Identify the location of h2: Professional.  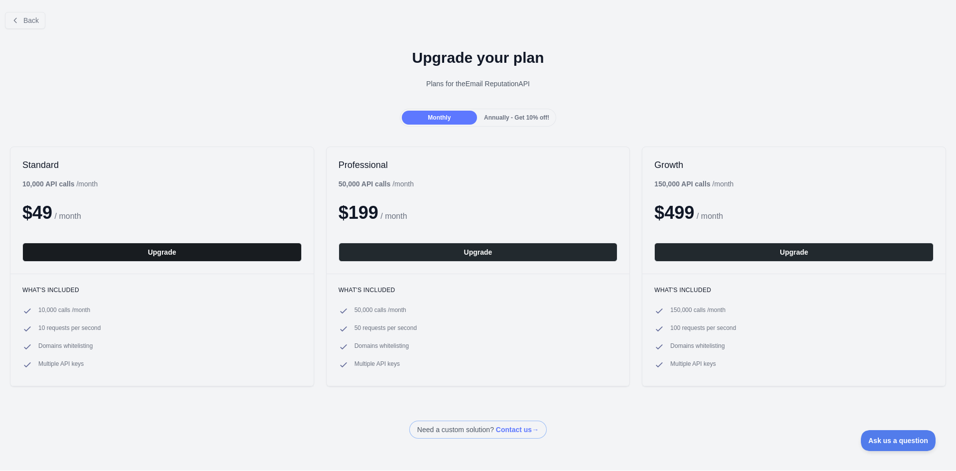
(478, 165).